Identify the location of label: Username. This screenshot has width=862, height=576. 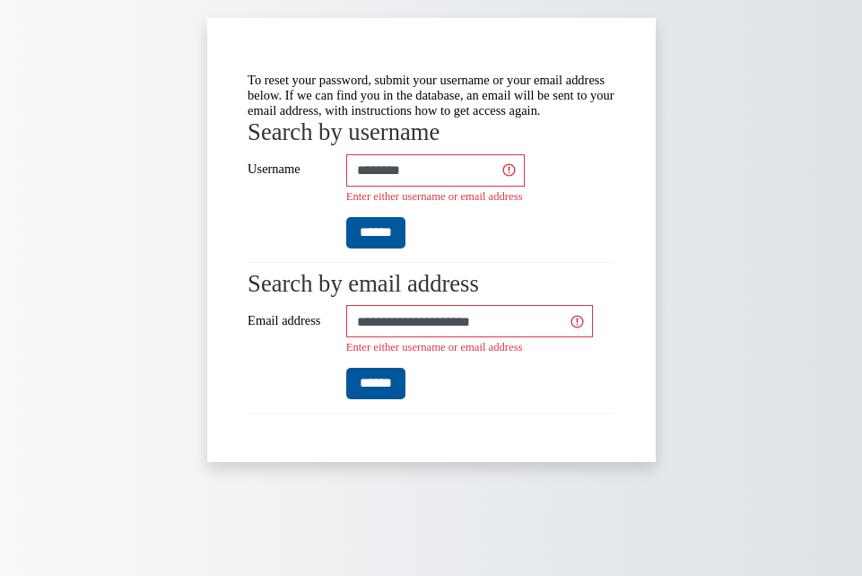
(274, 178).